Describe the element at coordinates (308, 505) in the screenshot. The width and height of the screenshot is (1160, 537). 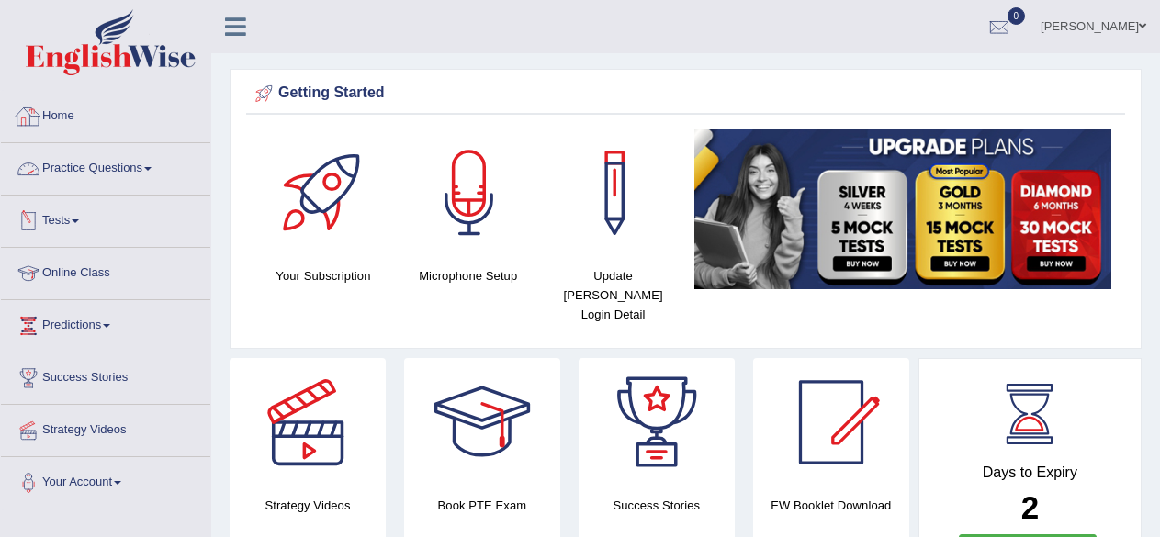
I see `h4: Strategy Videos` at that location.